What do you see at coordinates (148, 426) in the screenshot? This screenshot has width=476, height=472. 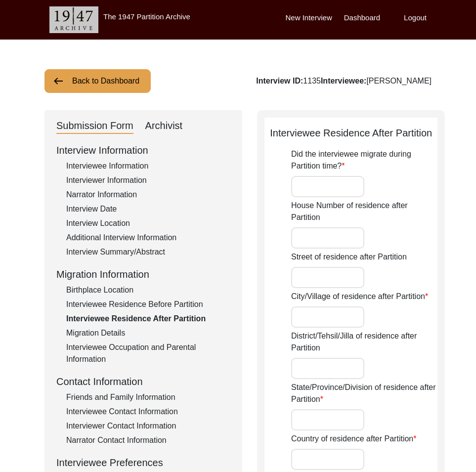 I see `div: Interviewer Contact Information` at bounding box center [148, 426].